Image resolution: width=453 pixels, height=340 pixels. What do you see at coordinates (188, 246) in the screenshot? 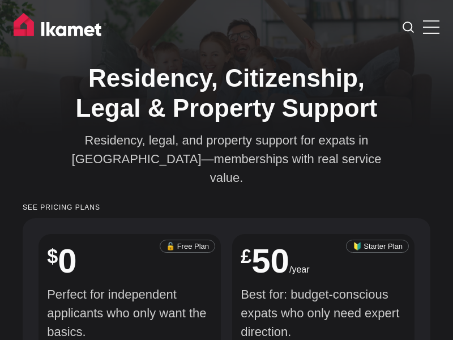
I see `small: 🔓 Free Plan` at bounding box center [188, 246].